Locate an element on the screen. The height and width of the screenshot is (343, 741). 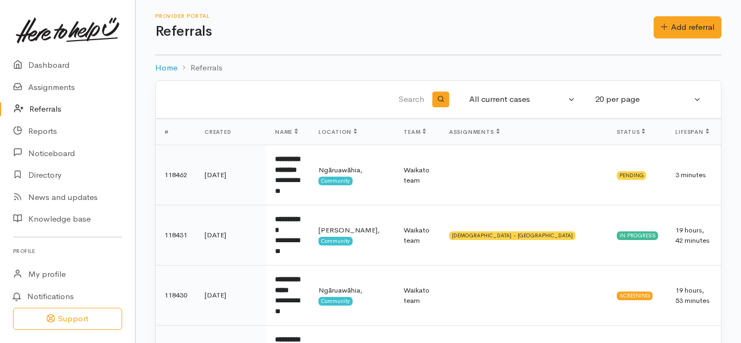
td: 118430 is located at coordinates (176, 295).